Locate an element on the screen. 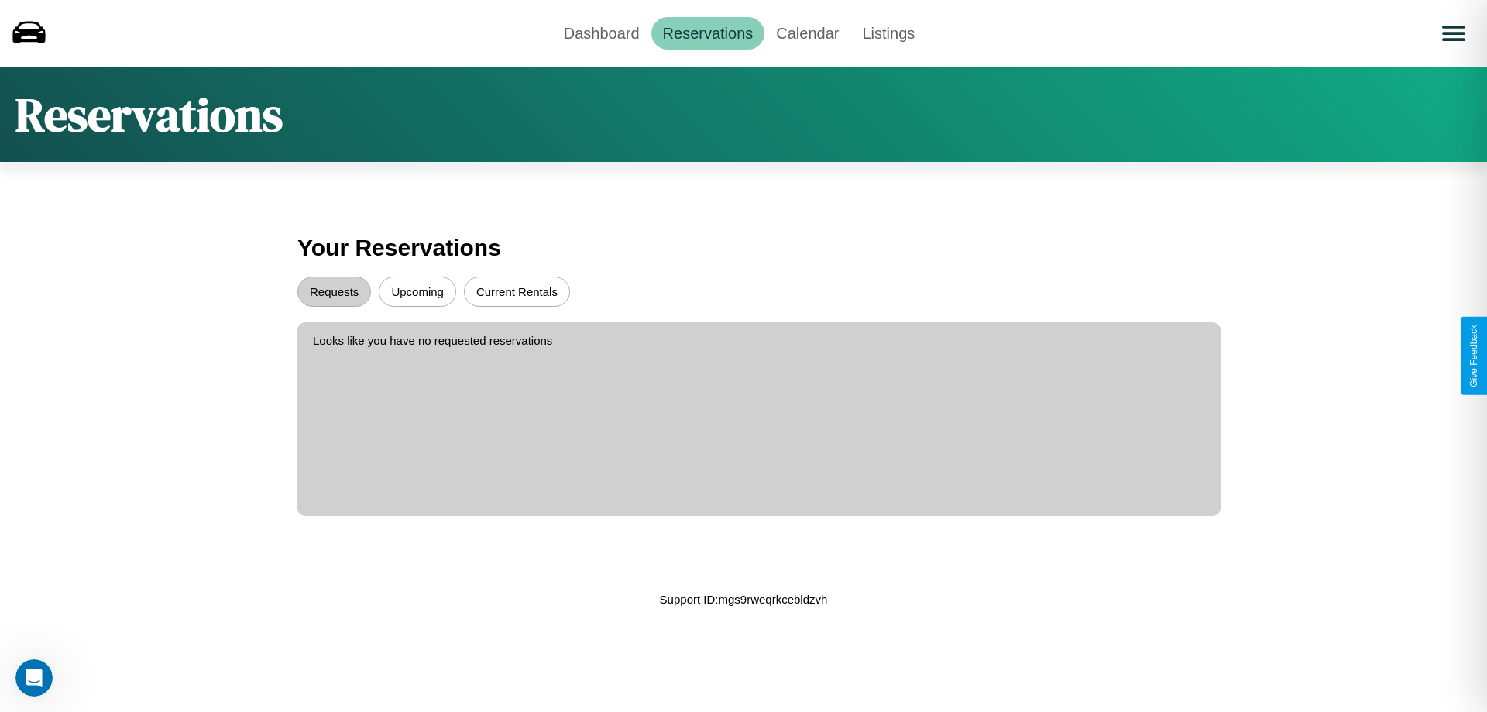 The height and width of the screenshot is (712, 1487). h3: Your Reservations is located at coordinates (743, 248).